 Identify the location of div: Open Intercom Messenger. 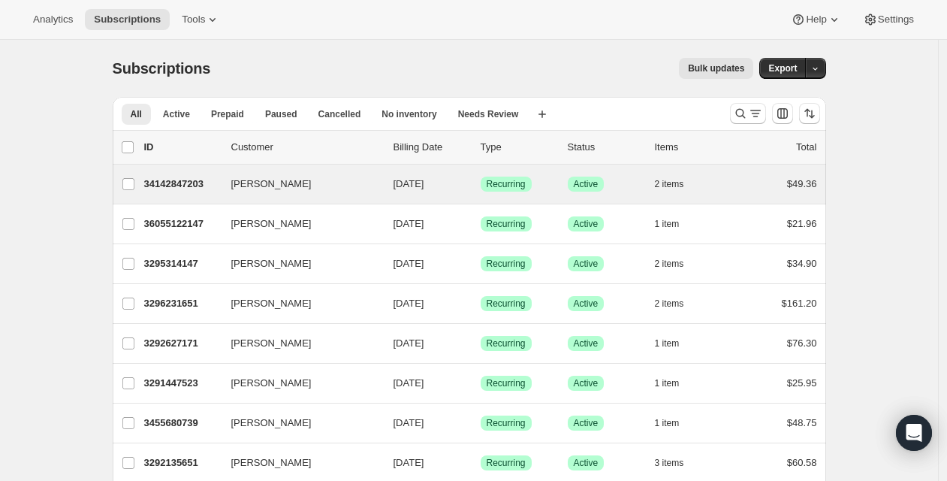
(914, 433).